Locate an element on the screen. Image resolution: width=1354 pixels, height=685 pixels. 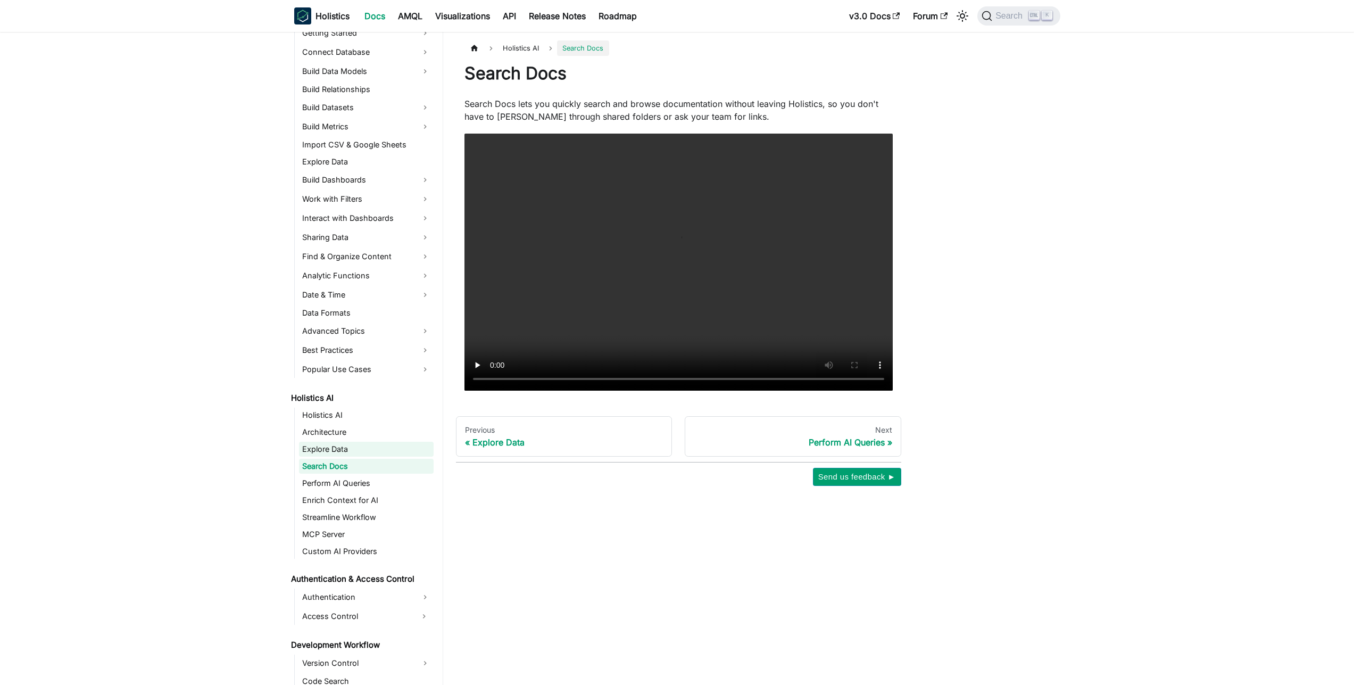
a: AMQL is located at coordinates (410, 16).